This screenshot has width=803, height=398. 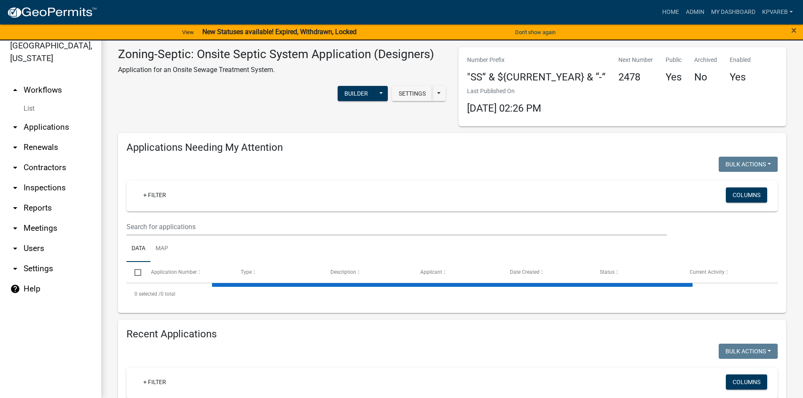 What do you see at coordinates (276, 54) in the screenshot?
I see `h3: Zoning-Septic: Onsite Septic System Application (Designers)` at bounding box center [276, 54].